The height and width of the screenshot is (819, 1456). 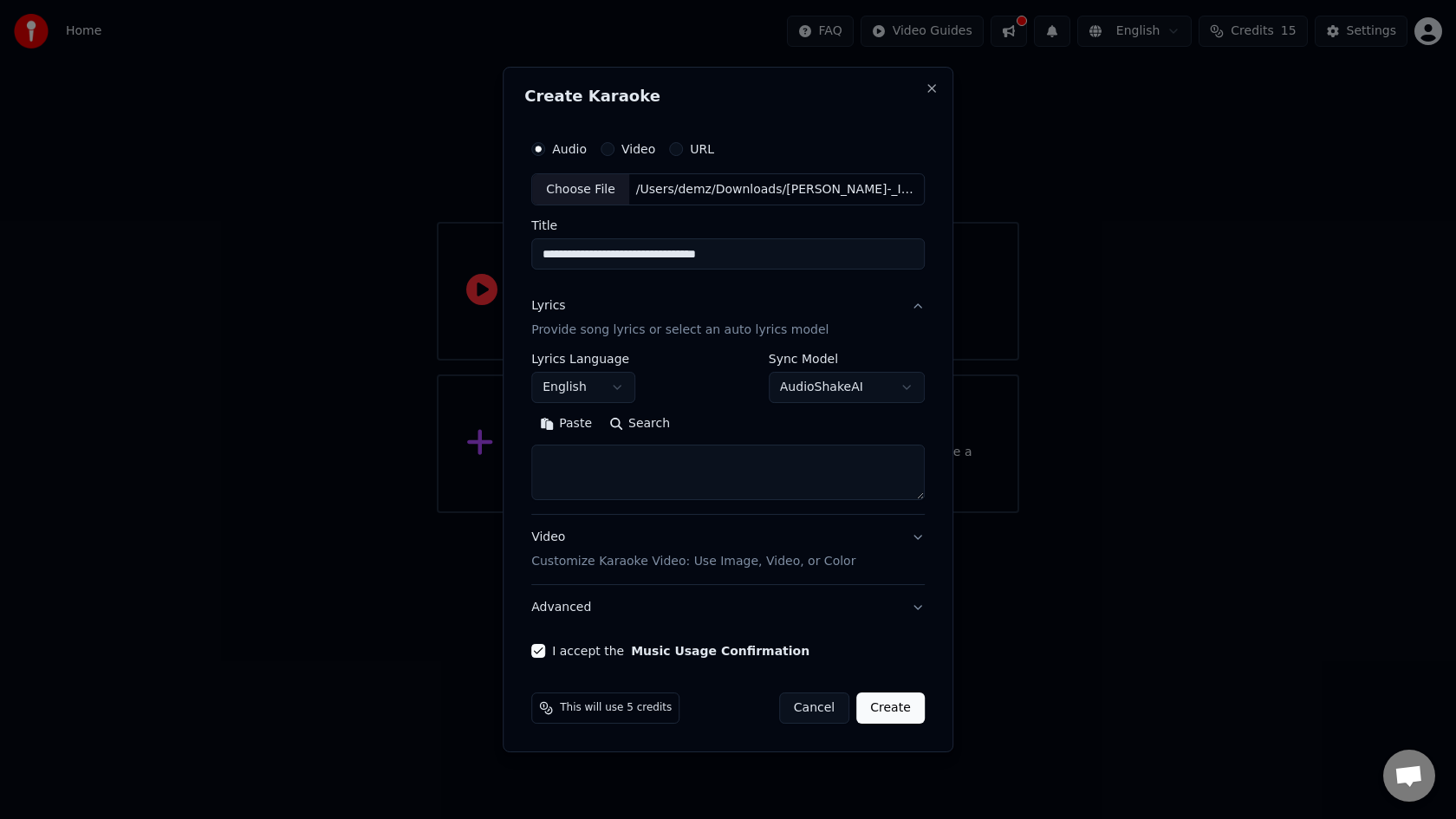 What do you see at coordinates (890, 709) in the screenshot?
I see `button: Create` at bounding box center [890, 709].